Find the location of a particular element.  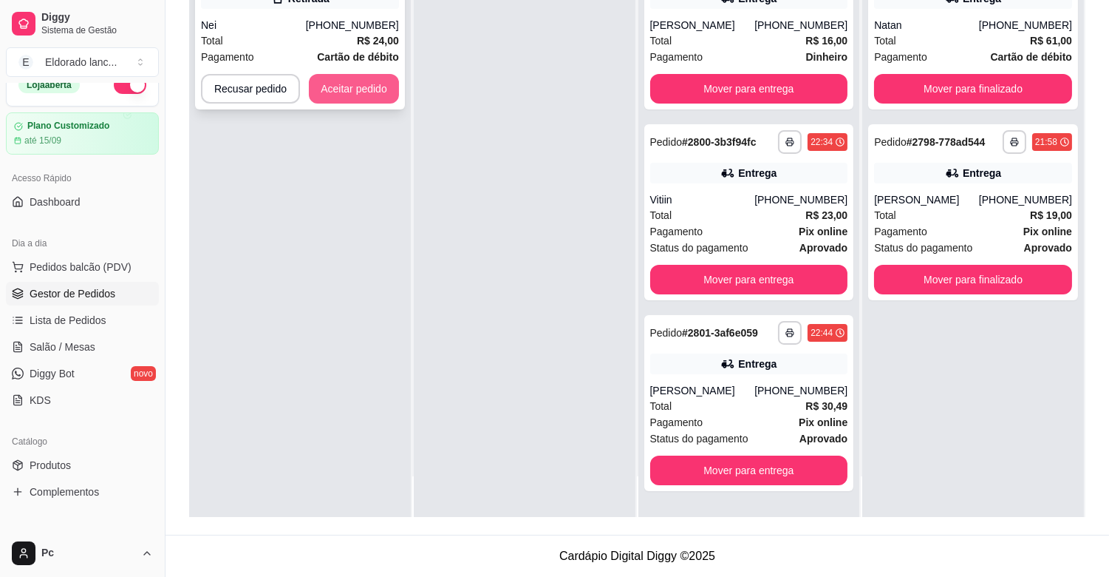

div: Nei is located at coordinates (254, 25).